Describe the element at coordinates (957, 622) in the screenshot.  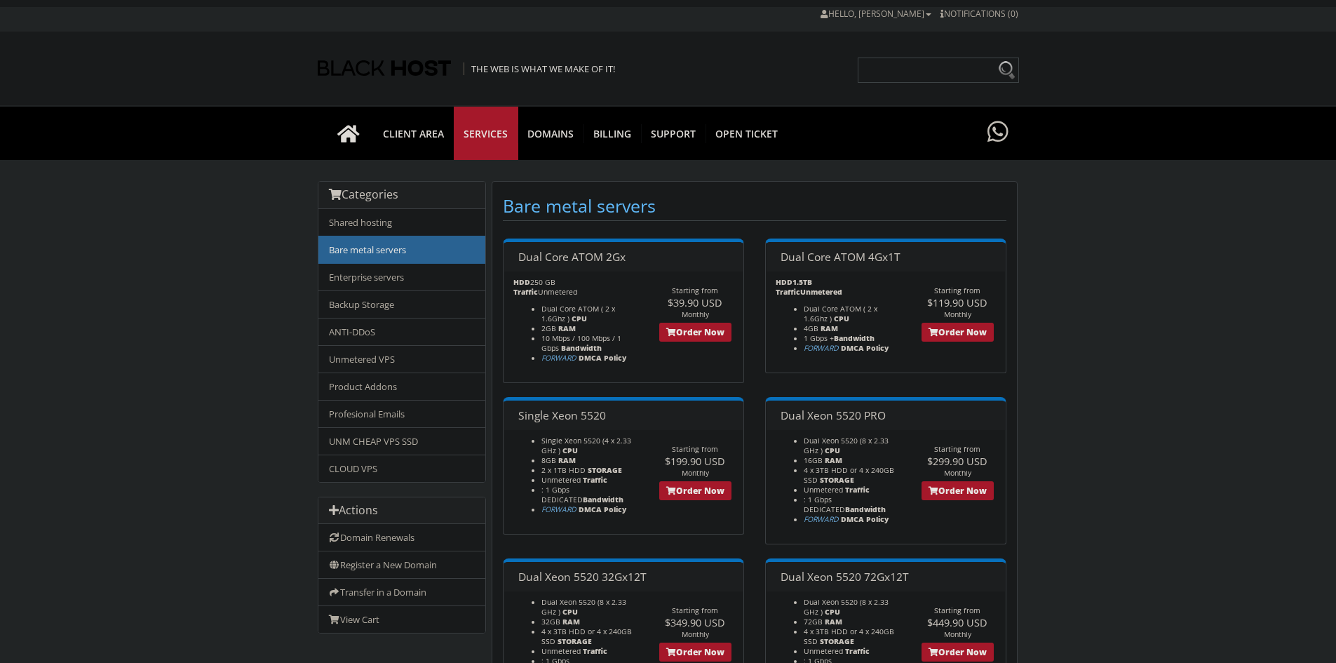
I see `span: $449.90 USD` at that location.